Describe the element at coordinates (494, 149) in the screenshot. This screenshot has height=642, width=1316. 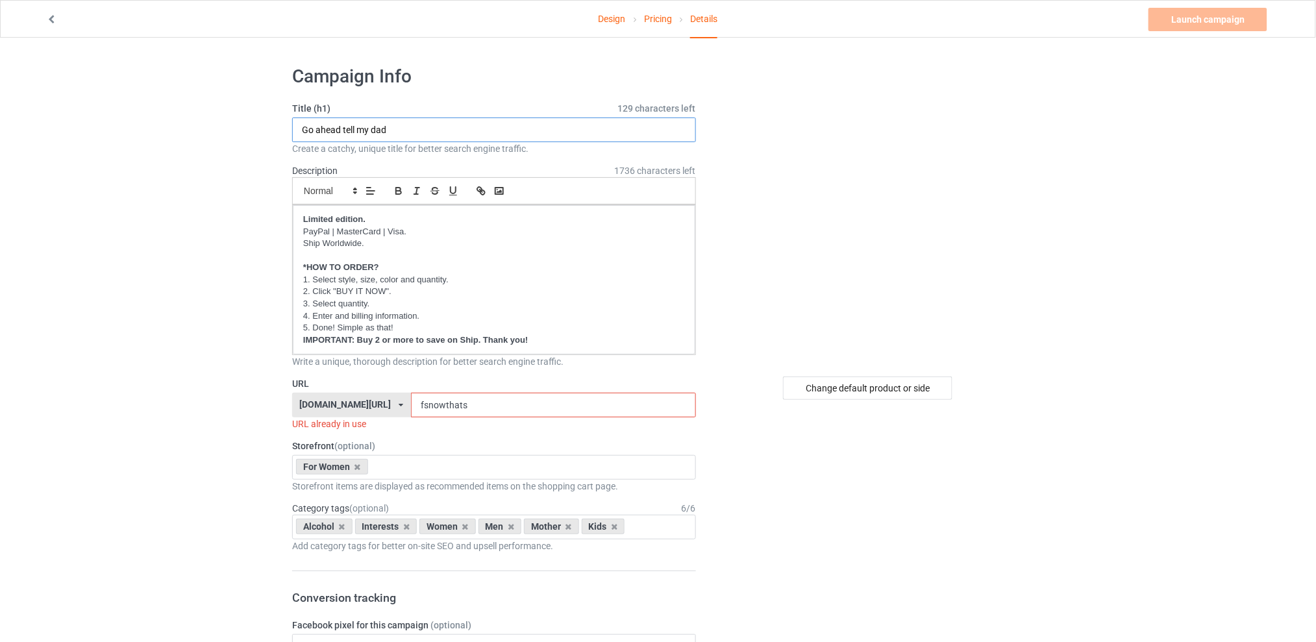
I see `div: Create a catchy, unique title for better search engine traffic.` at that location.